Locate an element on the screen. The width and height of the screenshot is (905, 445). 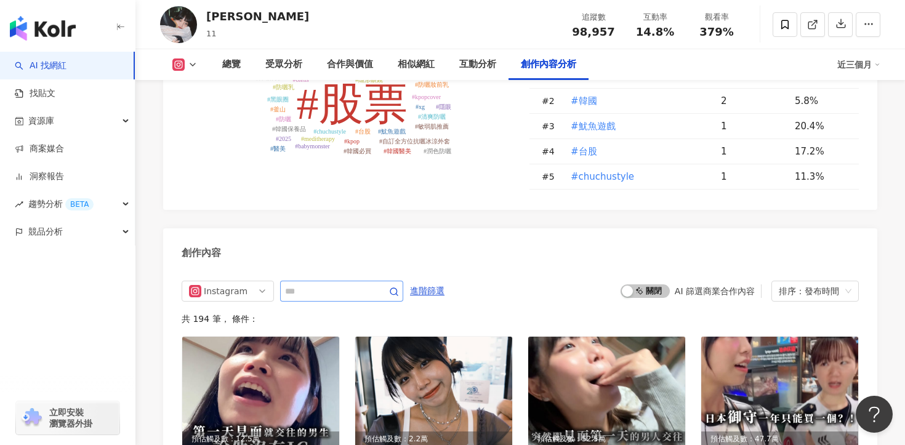
tspan: #防曬妝前乳 is located at coordinates (432, 84).